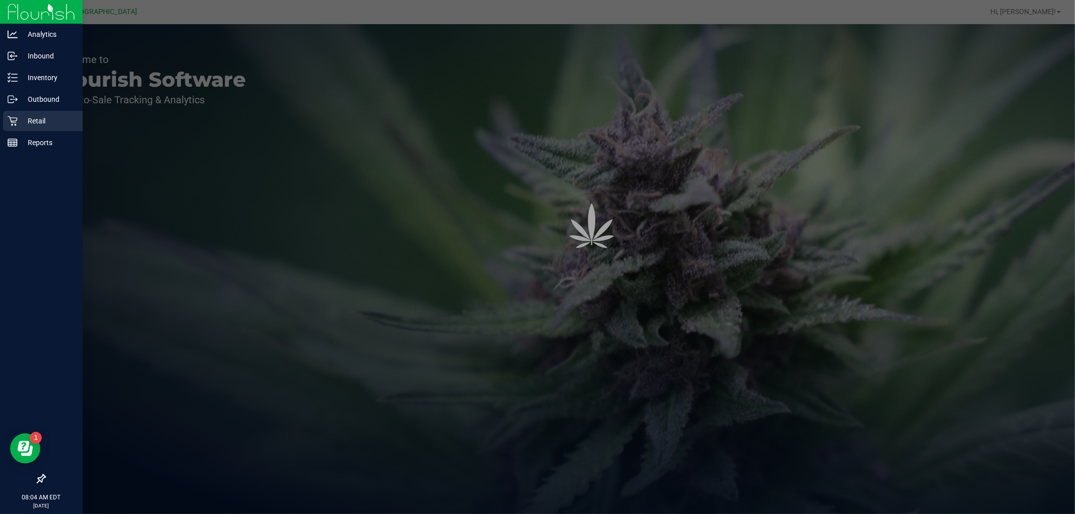  What do you see at coordinates (48, 121) in the screenshot?
I see `p: Retail` at bounding box center [48, 121].